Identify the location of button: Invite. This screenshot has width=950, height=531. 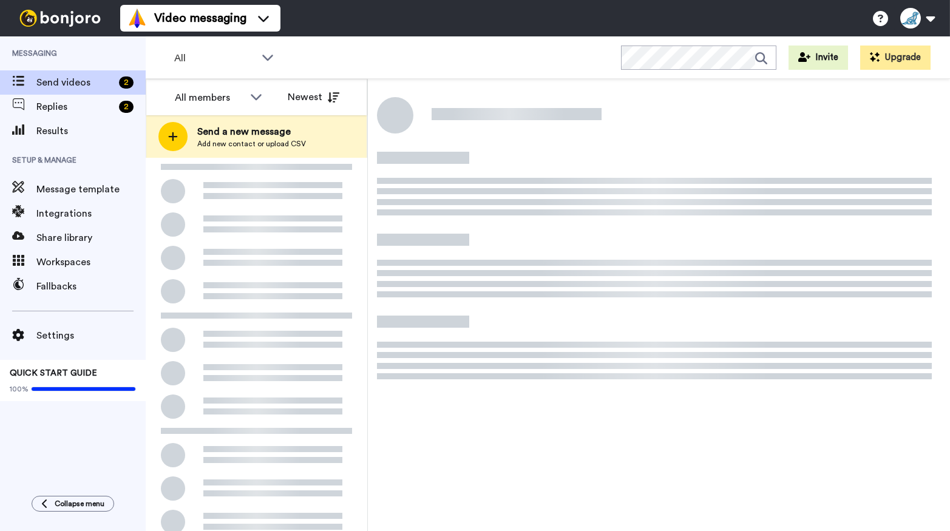
(818, 58).